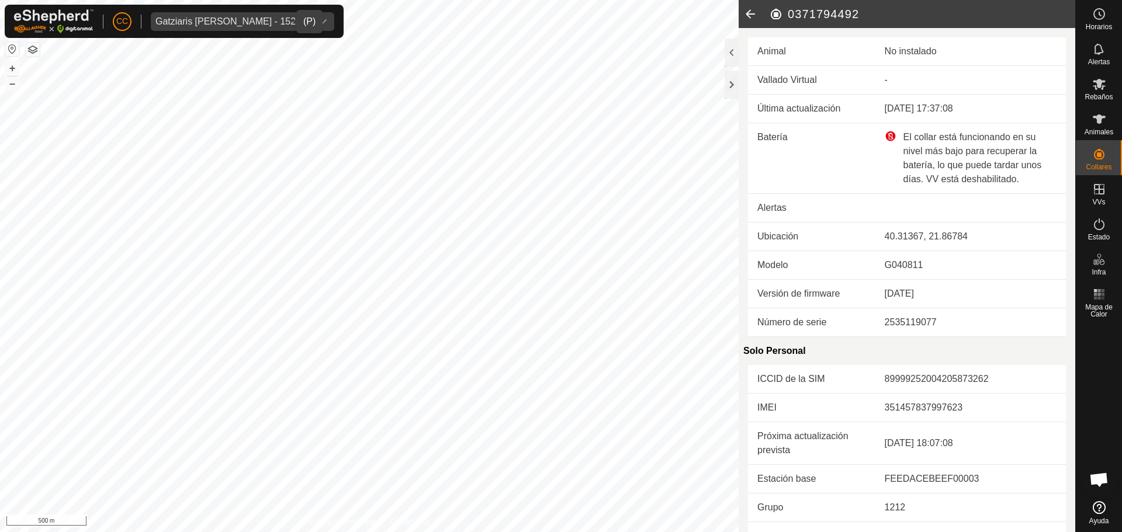  I want to click on span: Mapa de Calor, so click(1098, 311).